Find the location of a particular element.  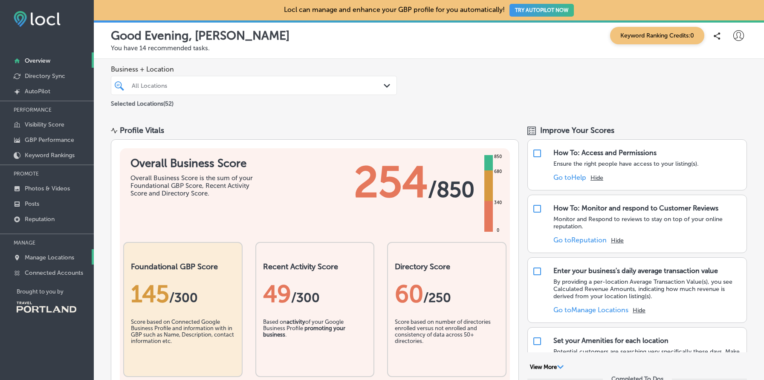

p: Monitor and Respond to reviews to stay on top of your online reputation. is located at coordinates (648, 223).